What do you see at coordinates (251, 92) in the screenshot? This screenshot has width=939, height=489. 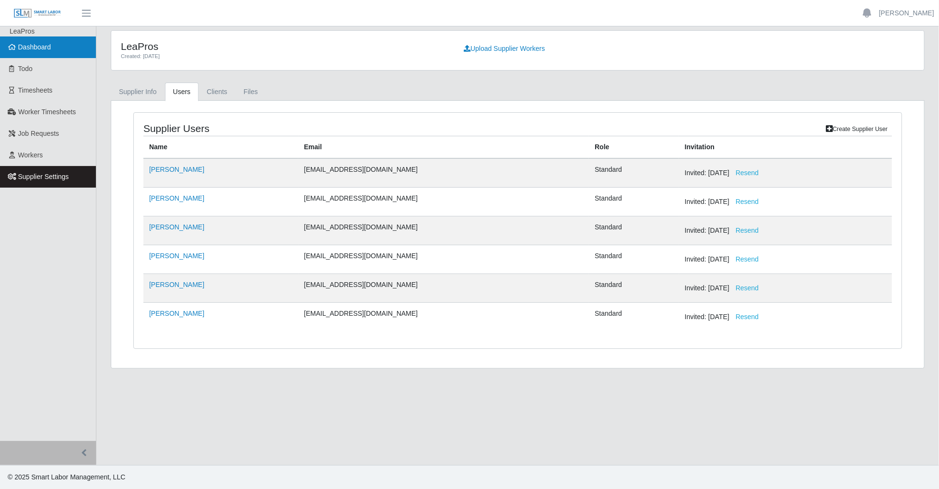 I see `a: Files` at bounding box center [251, 92].